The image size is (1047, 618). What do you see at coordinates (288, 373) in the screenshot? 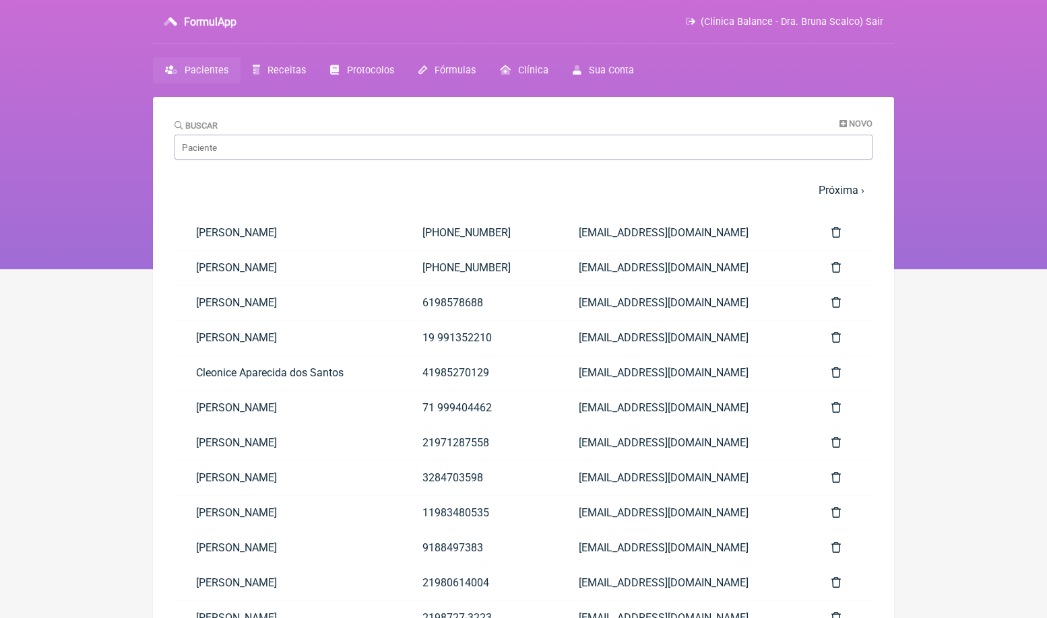
I see `a: Cleonice Aparecida dos Santos` at bounding box center [288, 373].